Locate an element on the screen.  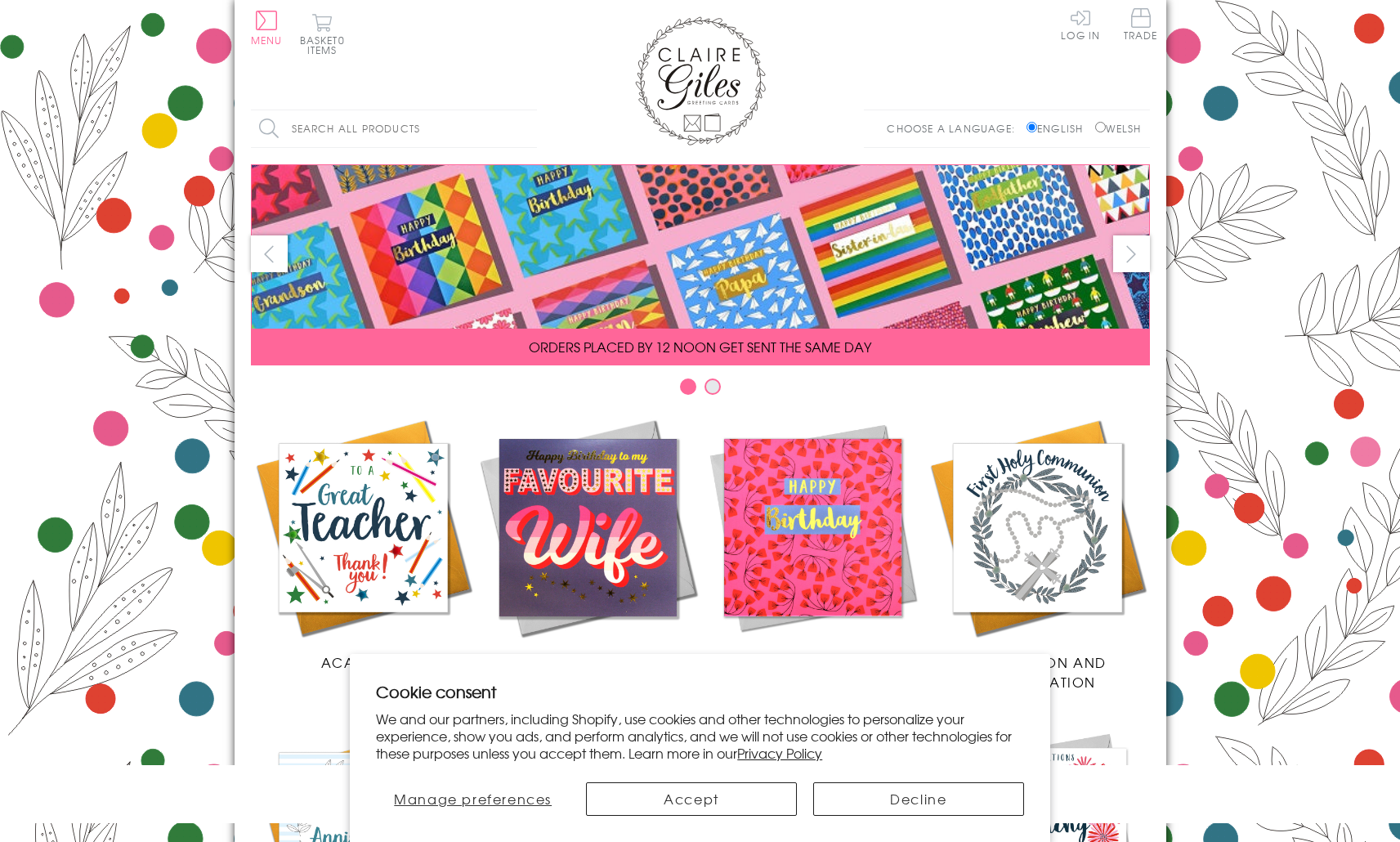
a: Communion and Confirmation is located at coordinates (1037, 553).